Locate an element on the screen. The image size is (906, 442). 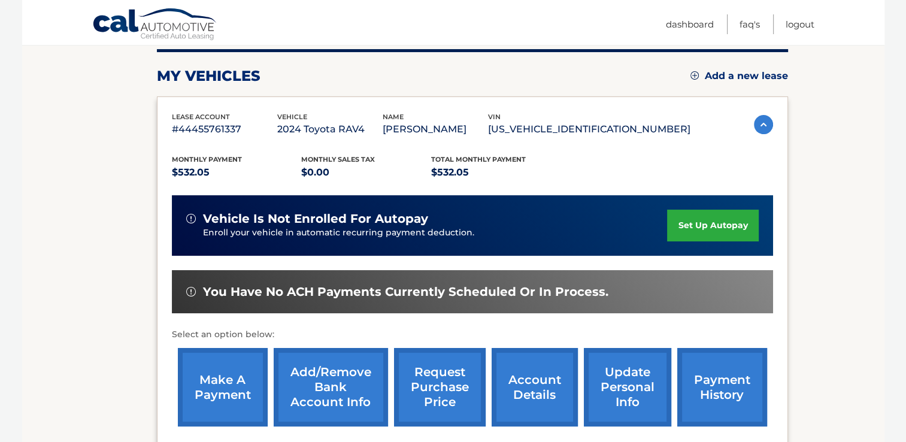
a: account details is located at coordinates (535, 387).